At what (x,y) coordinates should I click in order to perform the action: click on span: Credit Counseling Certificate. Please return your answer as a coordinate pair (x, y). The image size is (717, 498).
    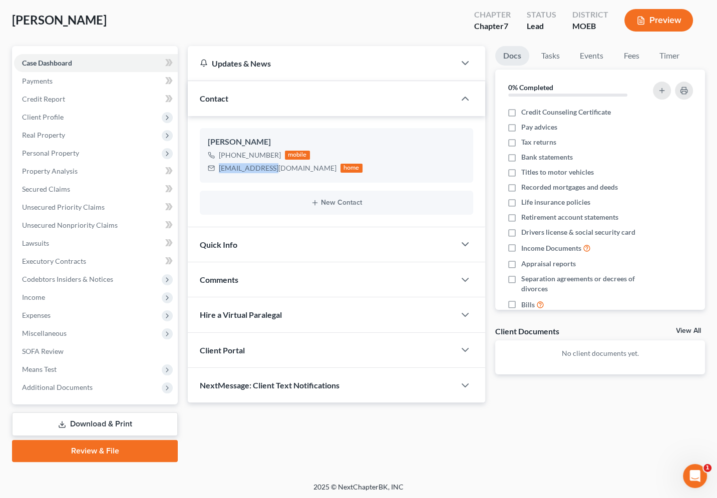
    Looking at the image, I should click on (565, 112).